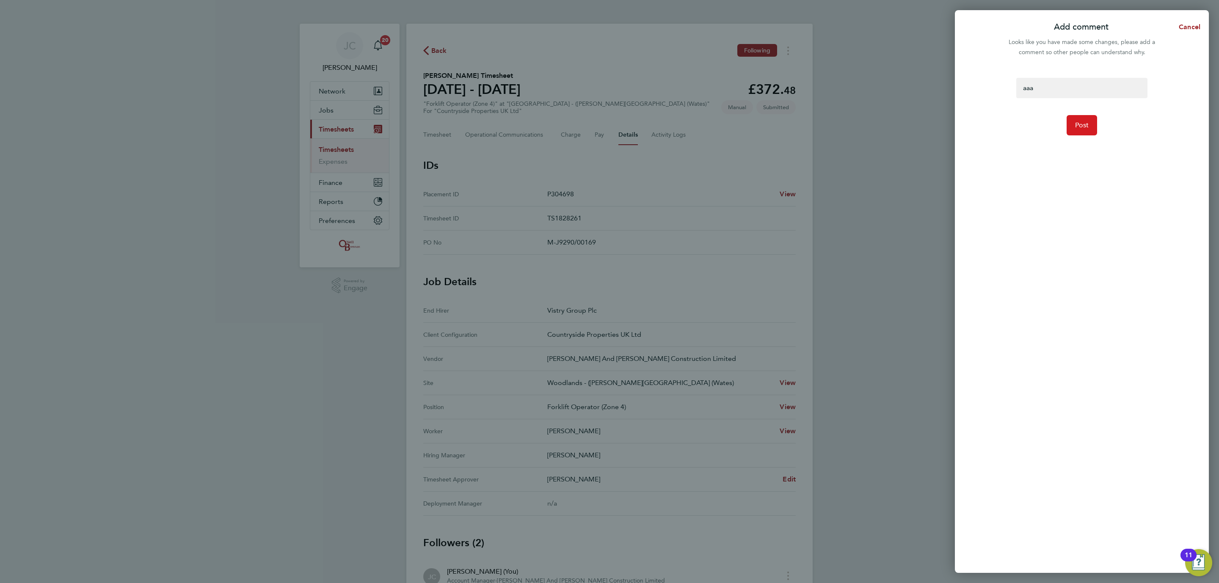 This screenshot has height=583, width=1219. What do you see at coordinates (1199, 563) in the screenshot?
I see `button: Open Resource Center, 11 new notifications` at bounding box center [1199, 563].